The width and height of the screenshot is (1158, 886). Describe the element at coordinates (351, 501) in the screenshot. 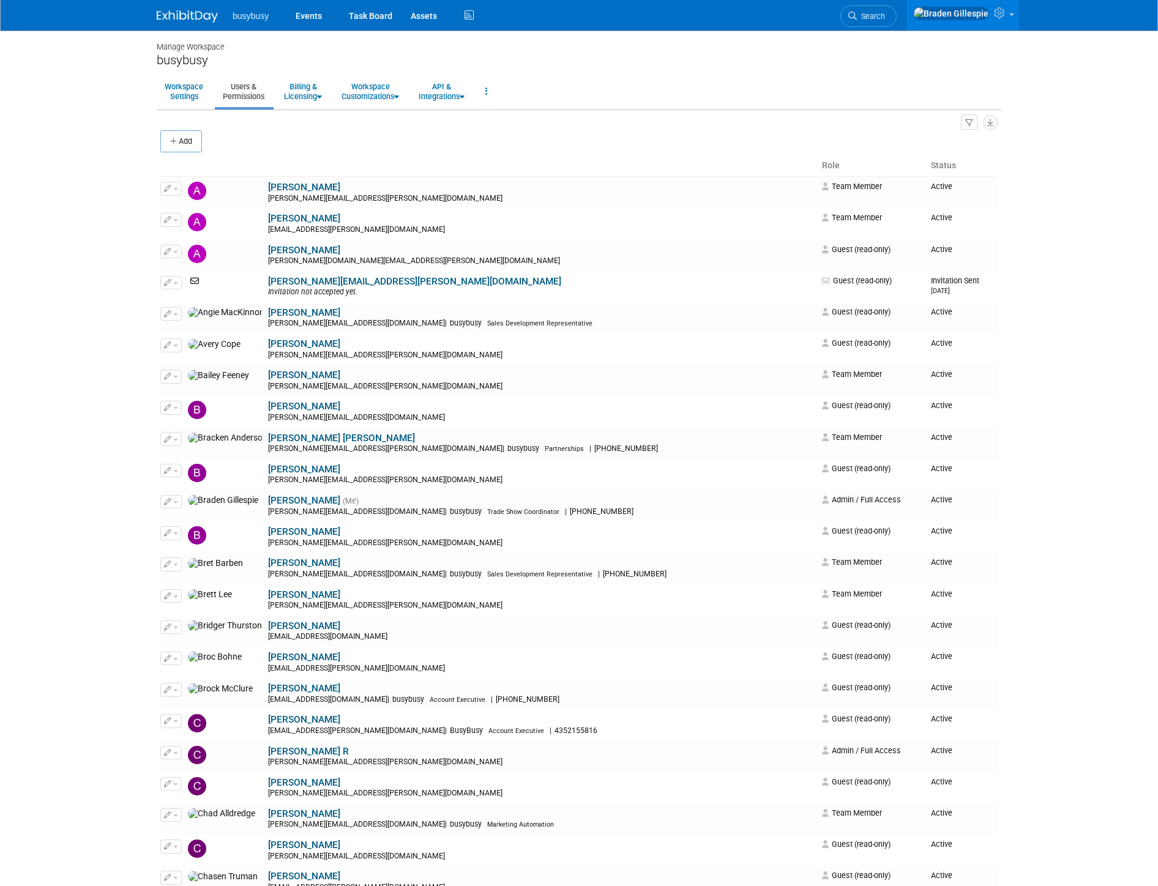

I see `span: (Me)` at that location.